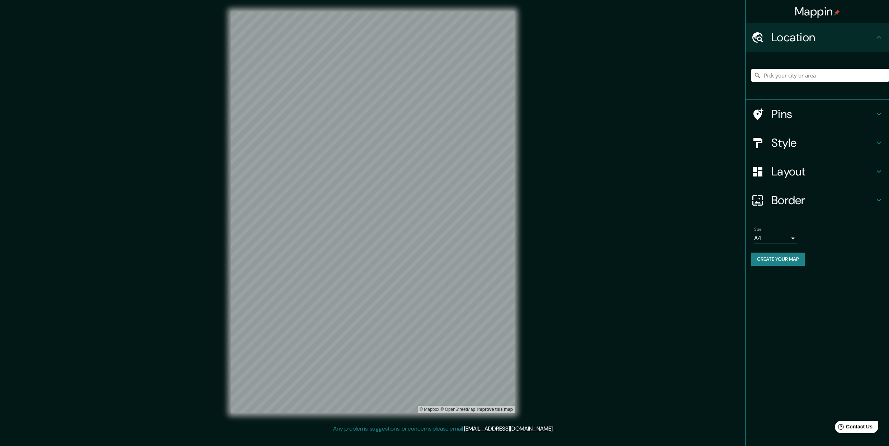  Describe the element at coordinates (775, 238) in the screenshot. I see `div: A4` at that location.